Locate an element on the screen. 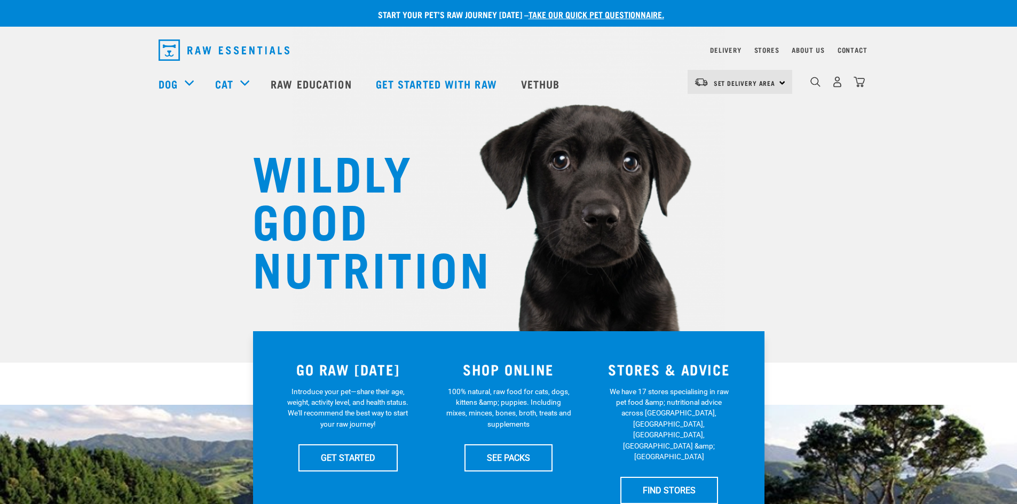  a: GET STARTED is located at coordinates (348, 458).